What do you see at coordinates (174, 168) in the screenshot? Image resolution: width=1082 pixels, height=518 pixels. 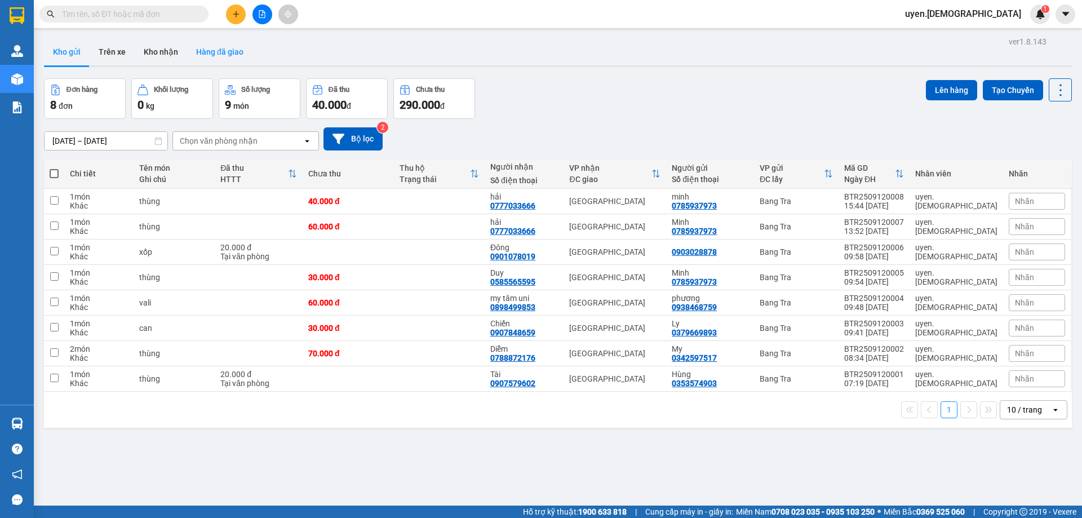 I see `div: Tên món` at bounding box center [174, 168].